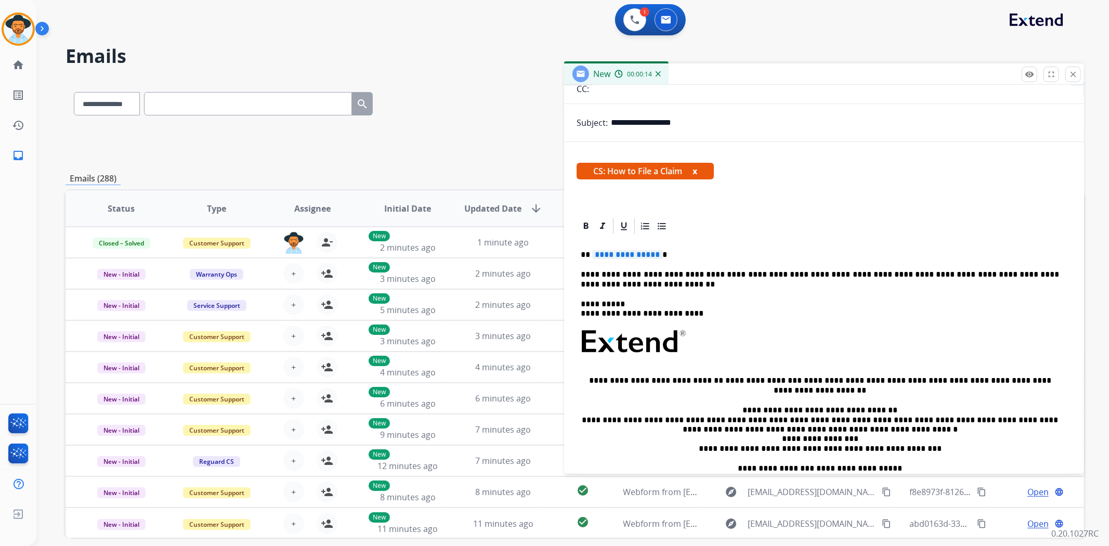 Image resolution: width=1109 pixels, height=546 pixels. What do you see at coordinates (695, 171) in the screenshot?
I see `button: x` at bounding box center [695, 171].